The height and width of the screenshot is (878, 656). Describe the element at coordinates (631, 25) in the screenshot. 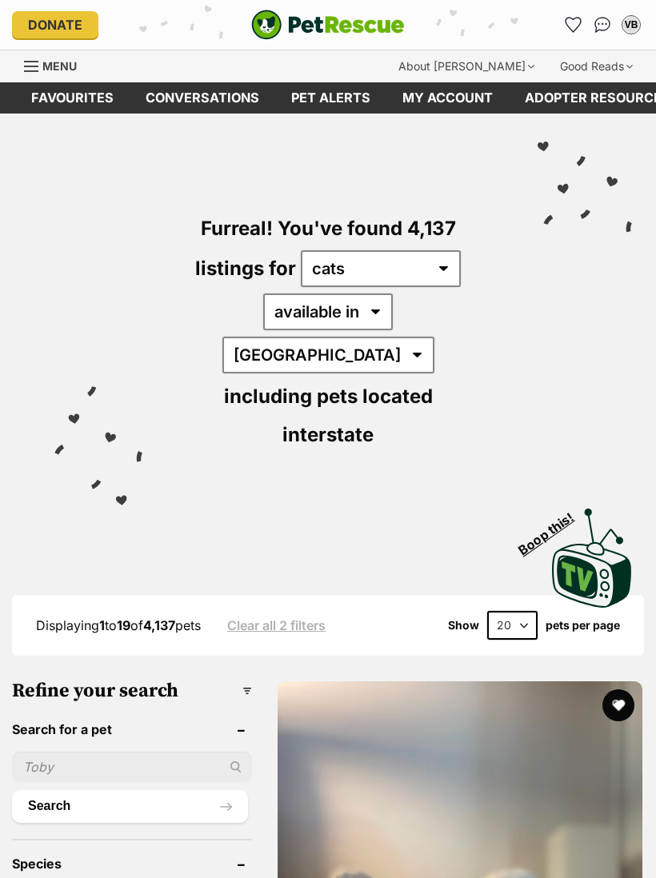

I see `button: My account` at that location.